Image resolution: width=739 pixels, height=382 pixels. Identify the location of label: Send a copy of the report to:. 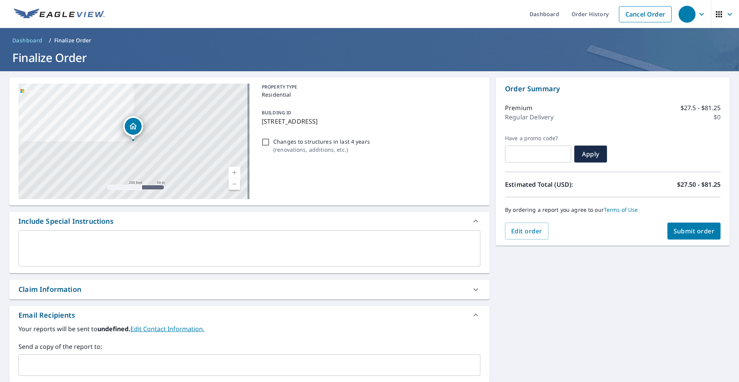
(250, 347).